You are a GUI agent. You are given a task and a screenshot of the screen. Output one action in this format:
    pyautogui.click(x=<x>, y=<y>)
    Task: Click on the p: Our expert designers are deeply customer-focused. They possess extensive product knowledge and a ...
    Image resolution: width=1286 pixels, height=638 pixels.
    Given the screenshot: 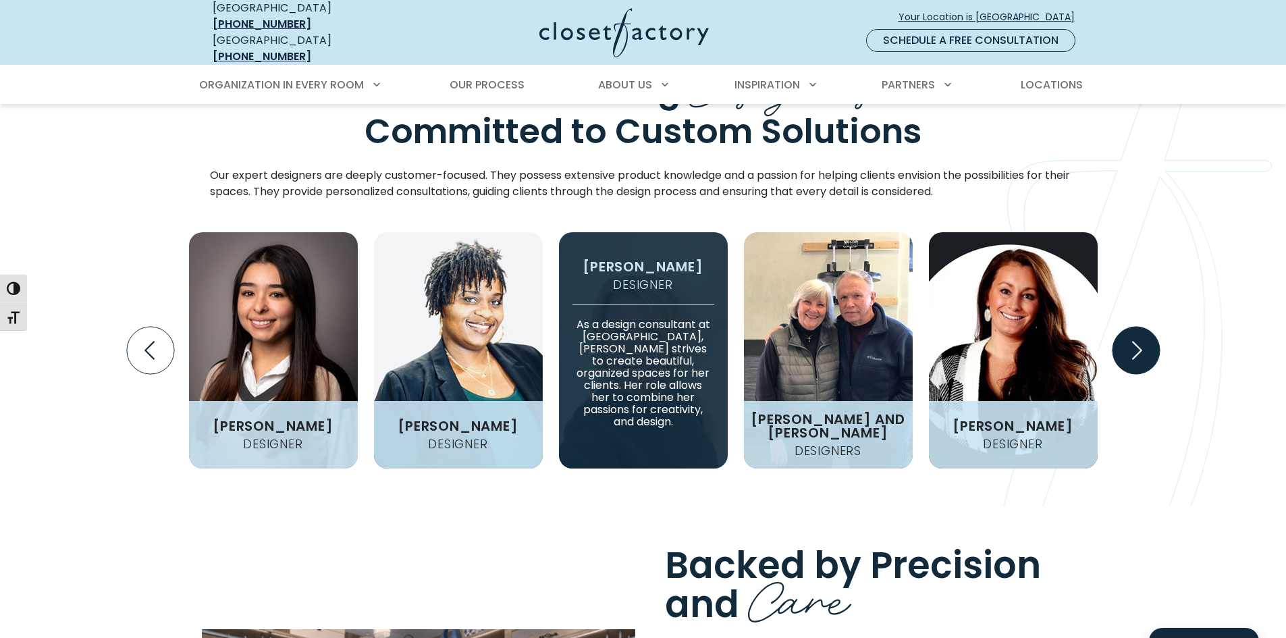 What is the action you would take?
    pyautogui.click(x=643, y=184)
    